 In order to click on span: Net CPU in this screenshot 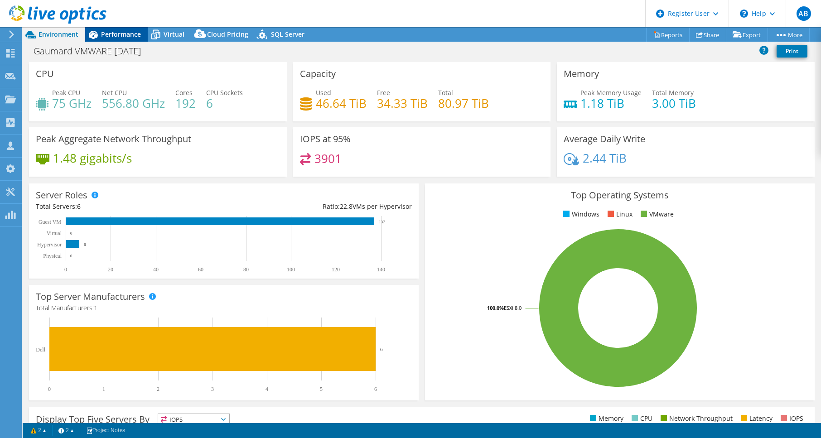, I will do `click(114, 92)`.